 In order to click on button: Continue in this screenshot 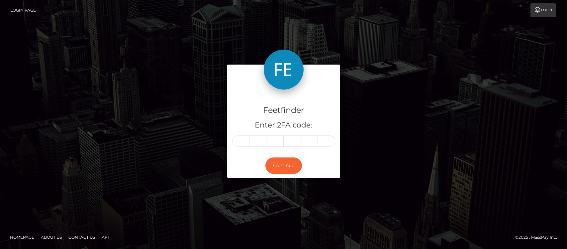, I will do `click(284, 165)`.